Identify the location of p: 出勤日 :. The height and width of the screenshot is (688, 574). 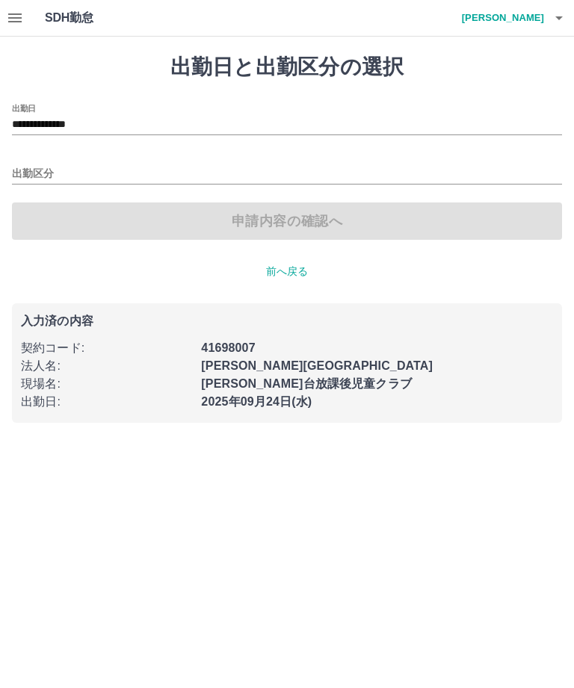
(106, 402).